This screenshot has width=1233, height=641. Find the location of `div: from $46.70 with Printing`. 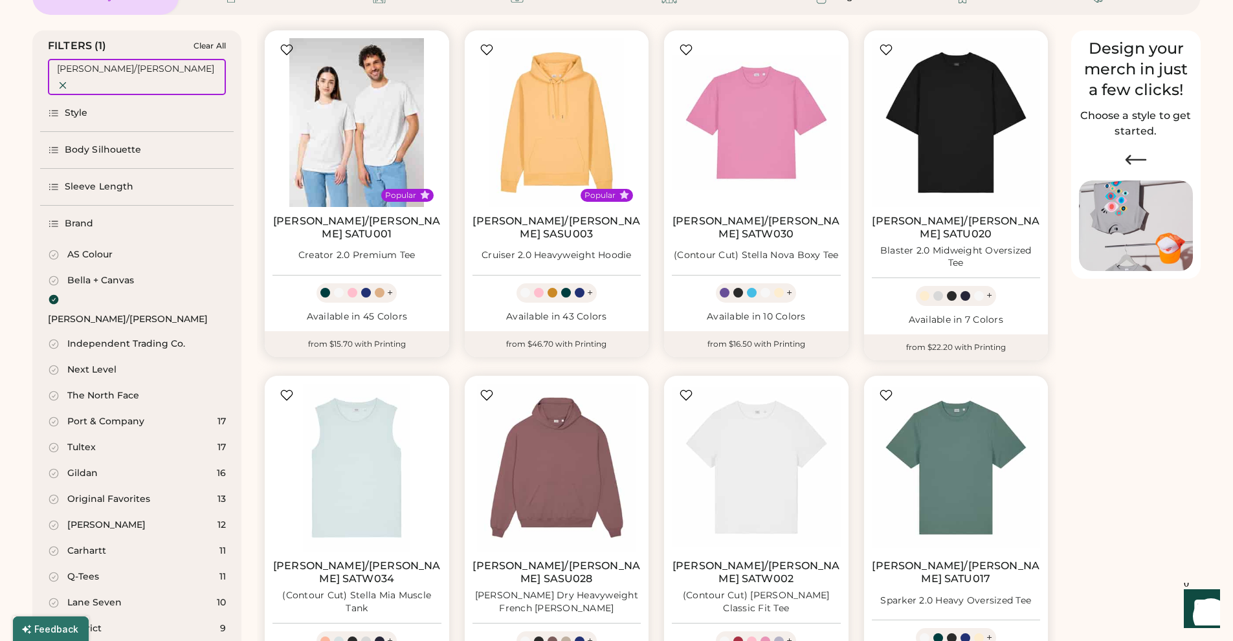

div: from $46.70 with Printing is located at coordinates (557, 344).